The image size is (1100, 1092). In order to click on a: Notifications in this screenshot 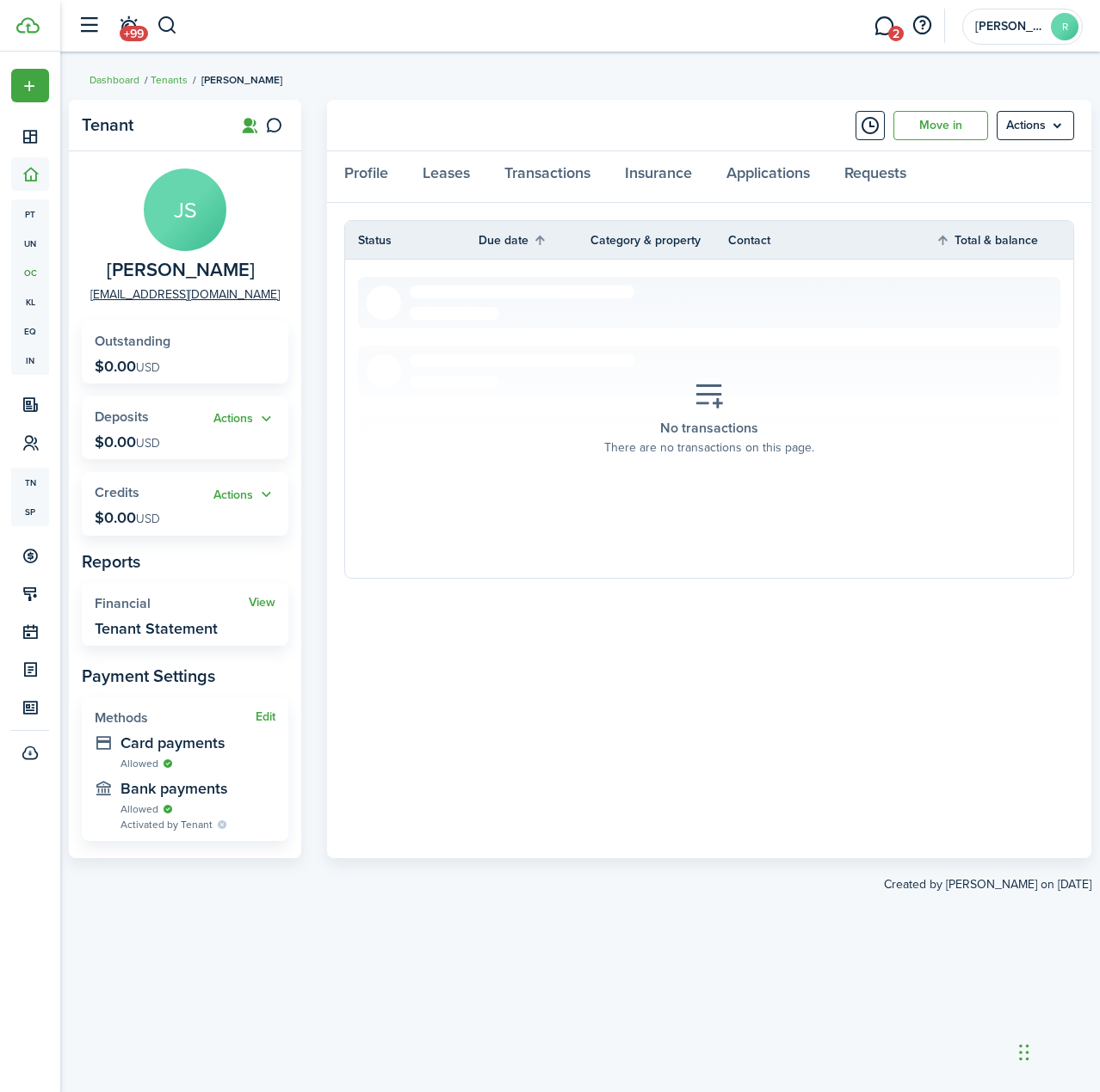, I will do `click(129, 26)`.